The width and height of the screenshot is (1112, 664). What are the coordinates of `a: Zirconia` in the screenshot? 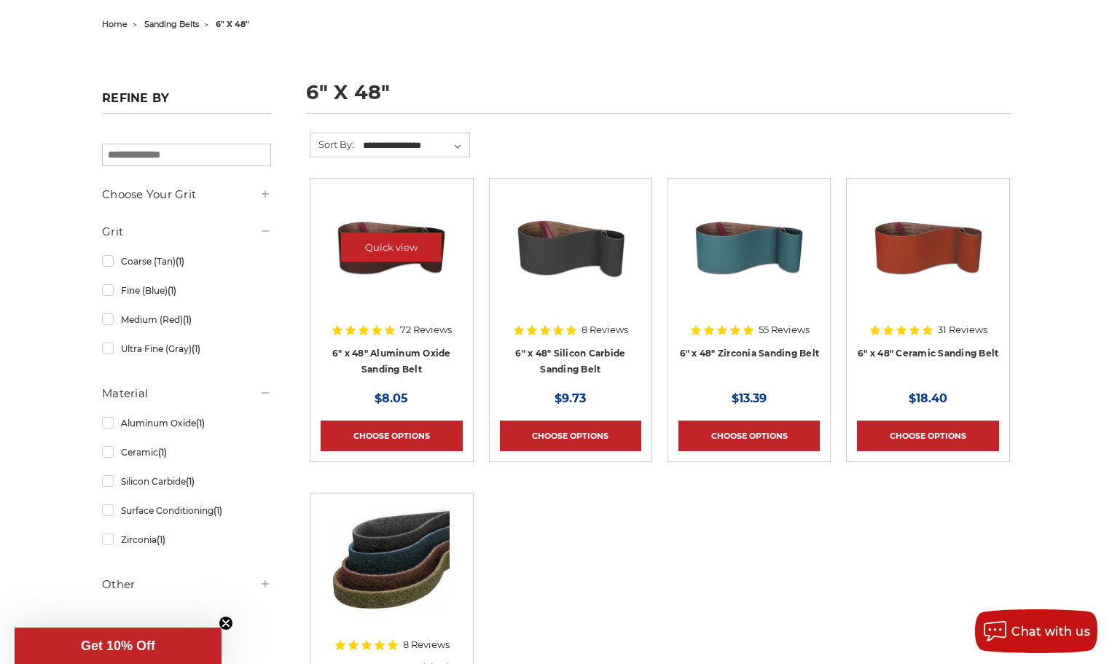 It's located at (187, 539).